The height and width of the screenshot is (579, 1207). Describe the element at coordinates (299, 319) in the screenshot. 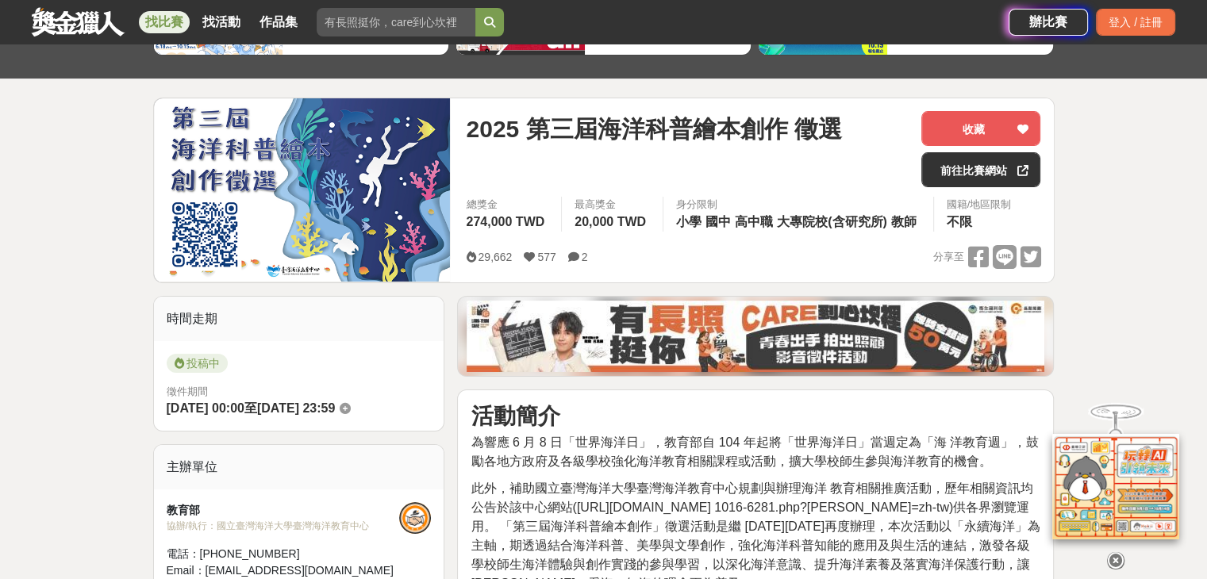

I see `div: 時間走期` at that location.